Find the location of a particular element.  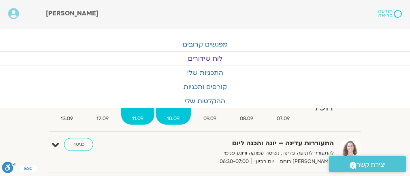

span: 06:30-07:00 is located at coordinates (234, 162).